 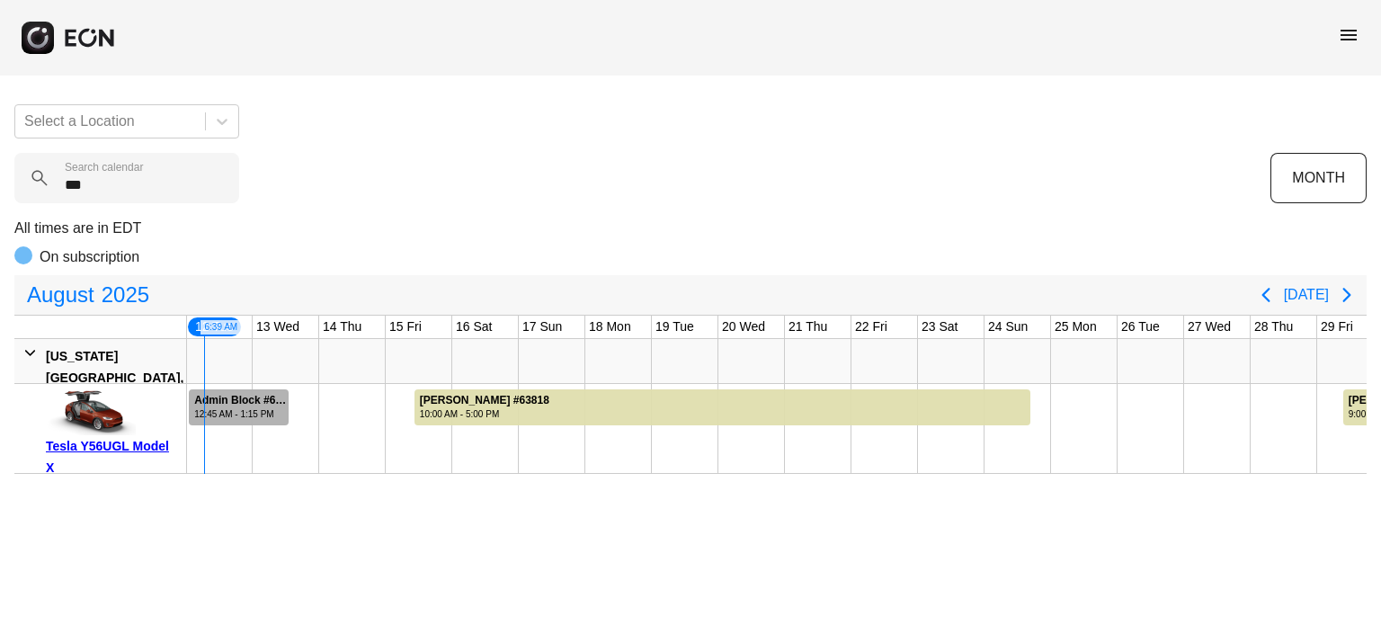 What do you see at coordinates (240, 413) in the screenshot?
I see `div: 12:45 AM - 1:15 PM` at bounding box center [240, 413].